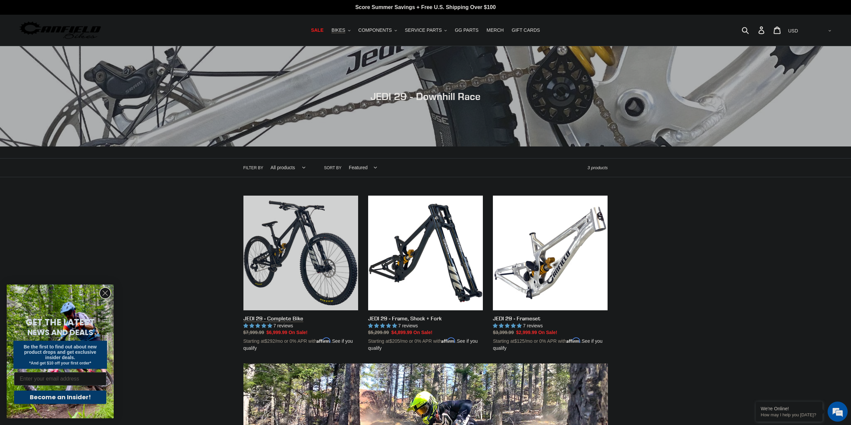  Describe the element at coordinates (495, 30) in the screenshot. I see `span: MERCH` at that location.